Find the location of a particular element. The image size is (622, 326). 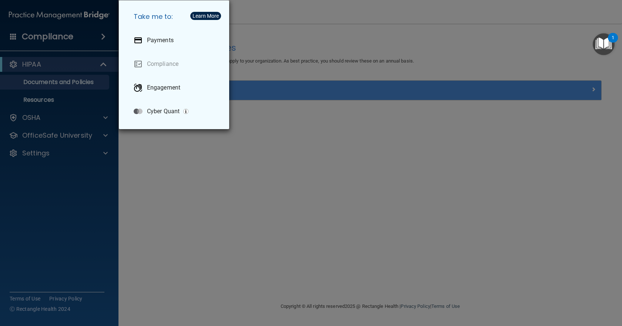

p: Engagement is located at coordinates (164, 88).